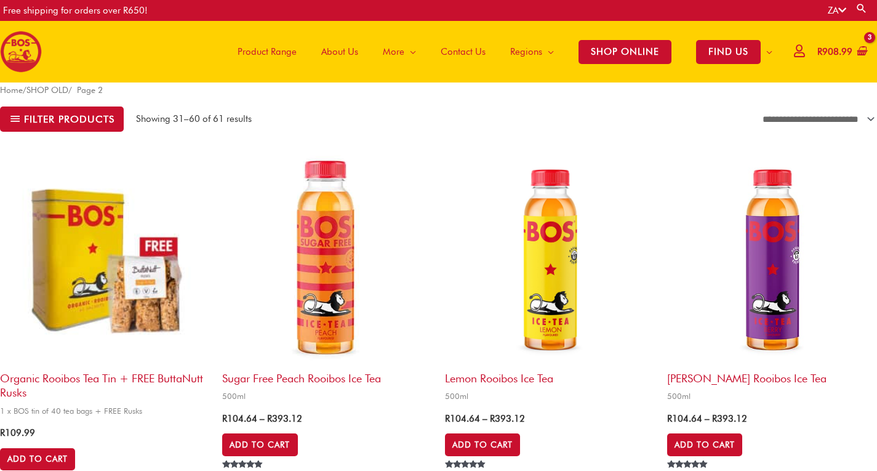 This screenshot has width=877, height=471. Describe the element at coordinates (69, 119) in the screenshot. I see `span: Filter products` at that location.